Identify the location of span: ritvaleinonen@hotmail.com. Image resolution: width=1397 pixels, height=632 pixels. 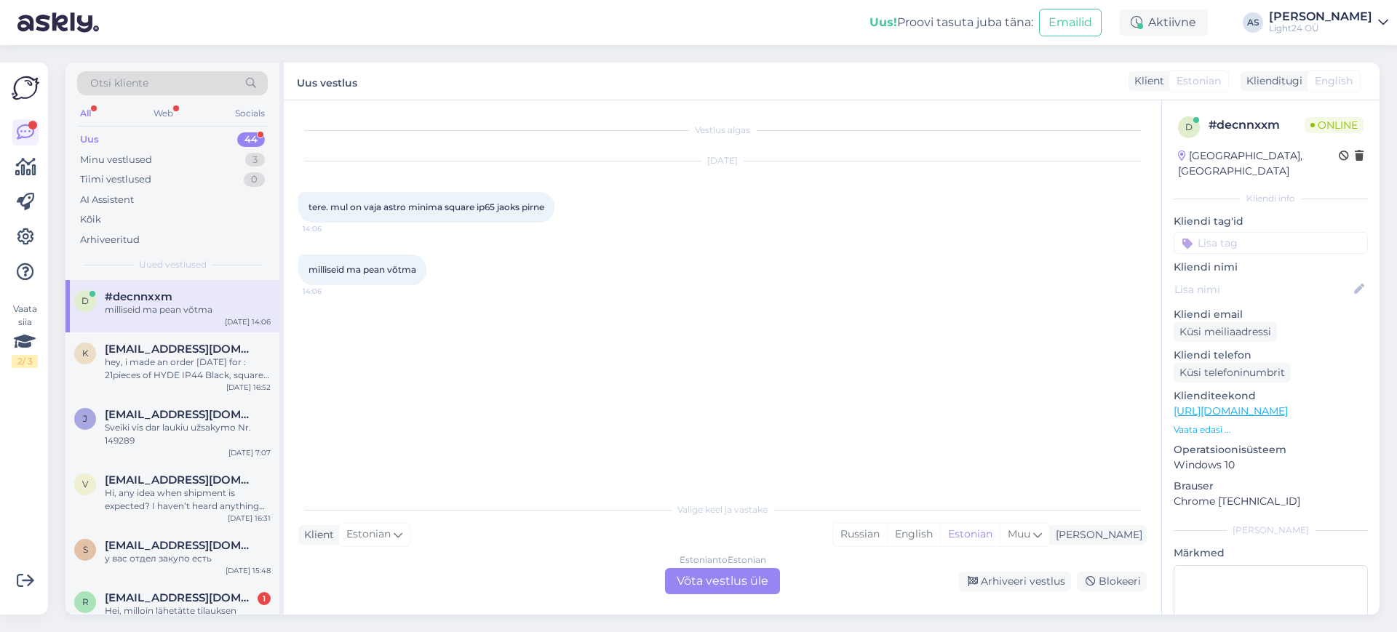
(180, 598).